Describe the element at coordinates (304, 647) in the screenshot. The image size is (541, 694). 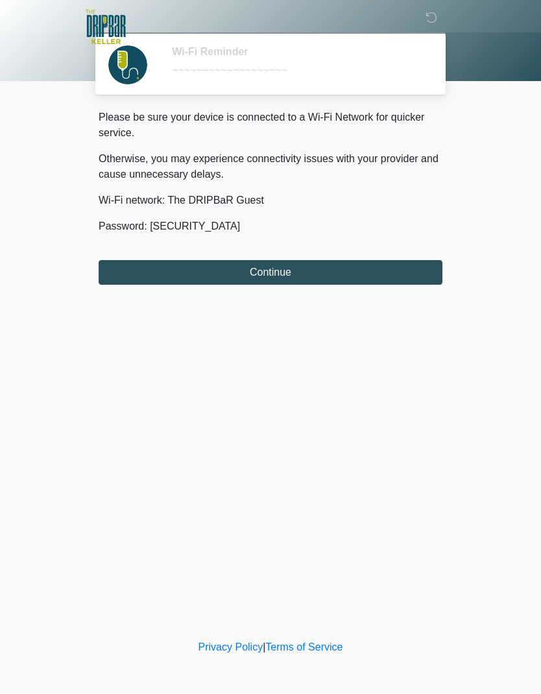
I see `a: Terms of Service` at that location.